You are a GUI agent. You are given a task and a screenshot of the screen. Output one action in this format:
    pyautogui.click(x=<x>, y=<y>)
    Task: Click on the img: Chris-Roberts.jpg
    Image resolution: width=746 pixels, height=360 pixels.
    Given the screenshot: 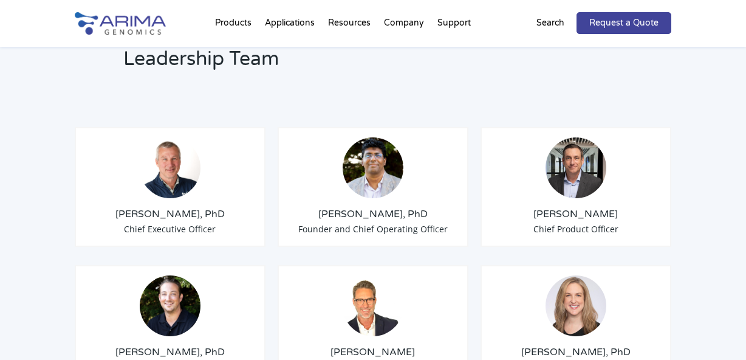 What is the action you would take?
    pyautogui.click(x=576, y=168)
    